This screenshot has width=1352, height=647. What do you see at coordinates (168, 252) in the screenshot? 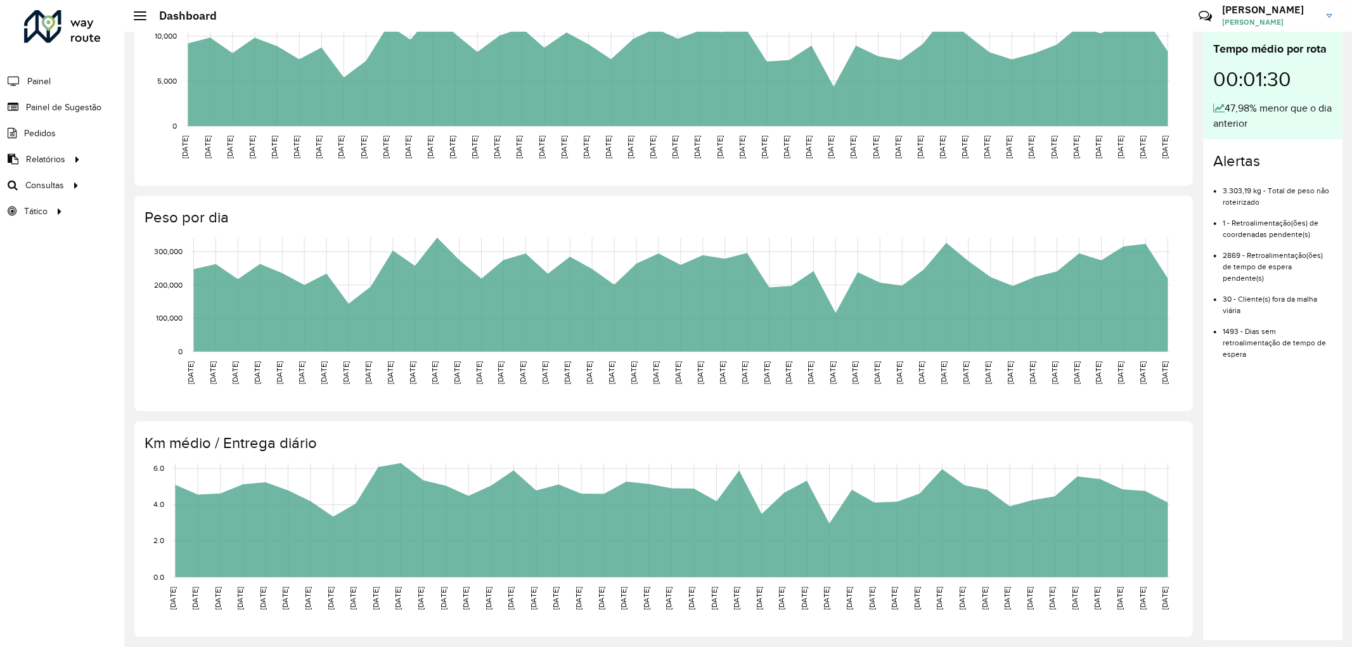
I see `text: 300,000` at bounding box center [168, 252].